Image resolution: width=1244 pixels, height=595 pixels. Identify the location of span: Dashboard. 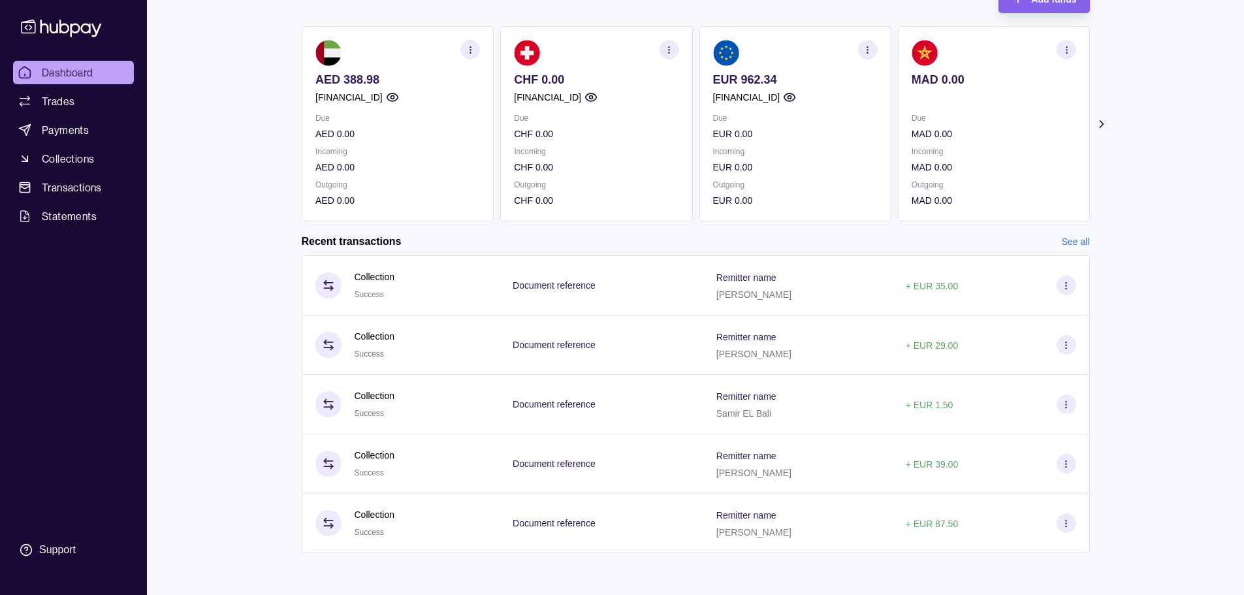
(67, 72).